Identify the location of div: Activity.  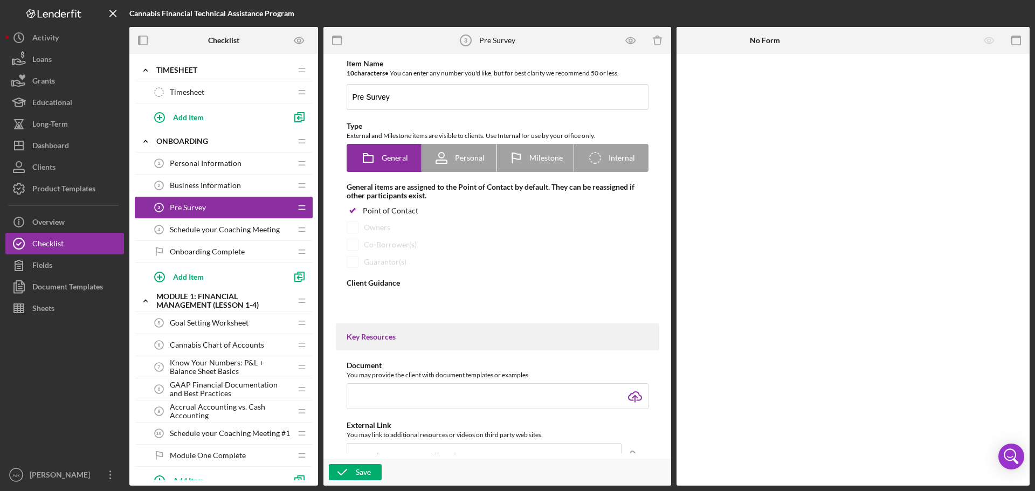
(45, 39).